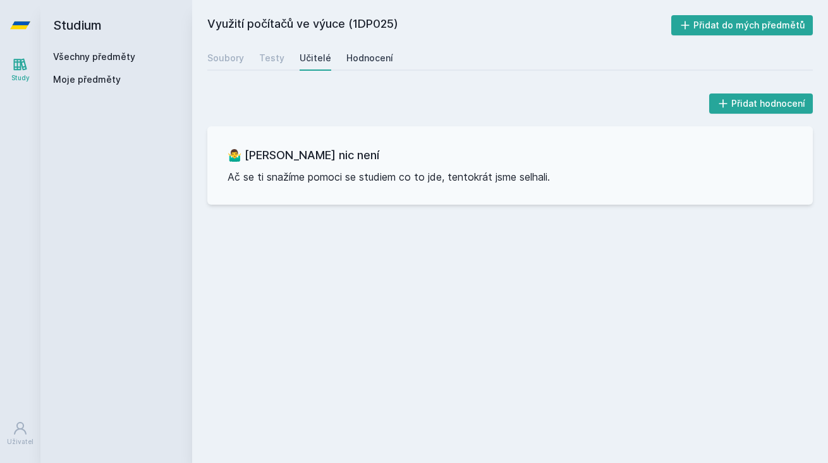 The width and height of the screenshot is (828, 463). Describe the element at coordinates (742, 25) in the screenshot. I see `button: Přidat do mých předmětů` at that location.